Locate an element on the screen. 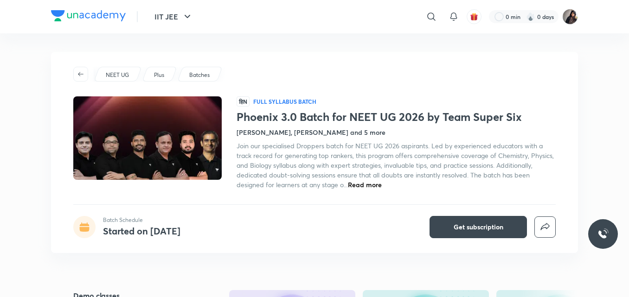 The width and height of the screenshot is (629, 297). a: Plus is located at coordinates (159, 75).